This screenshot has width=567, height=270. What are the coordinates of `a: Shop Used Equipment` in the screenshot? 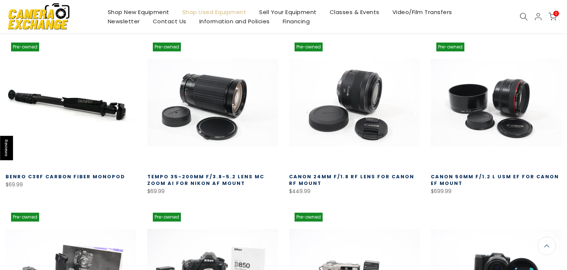 It's located at (214, 12).